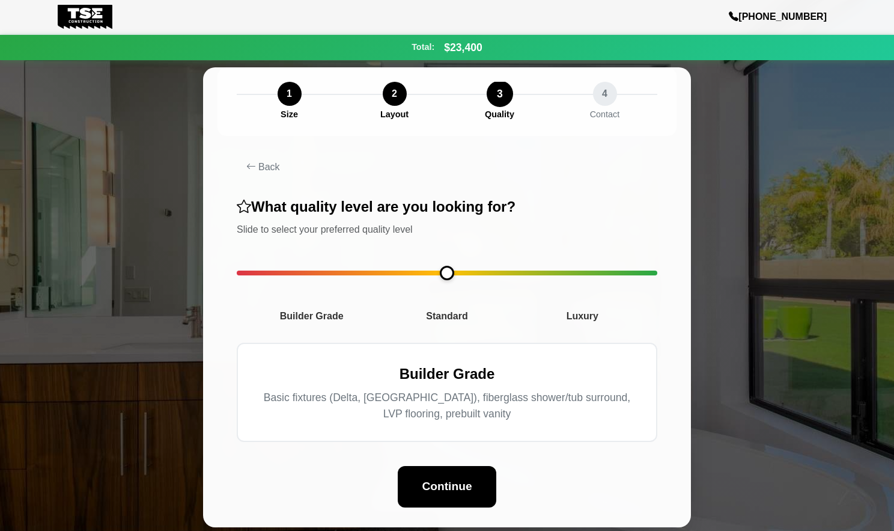 The height and width of the screenshot is (531, 894). What do you see at coordinates (85, 17) in the screenshot?
I see `img: Tse Construction` at bounding box center [85, 17].